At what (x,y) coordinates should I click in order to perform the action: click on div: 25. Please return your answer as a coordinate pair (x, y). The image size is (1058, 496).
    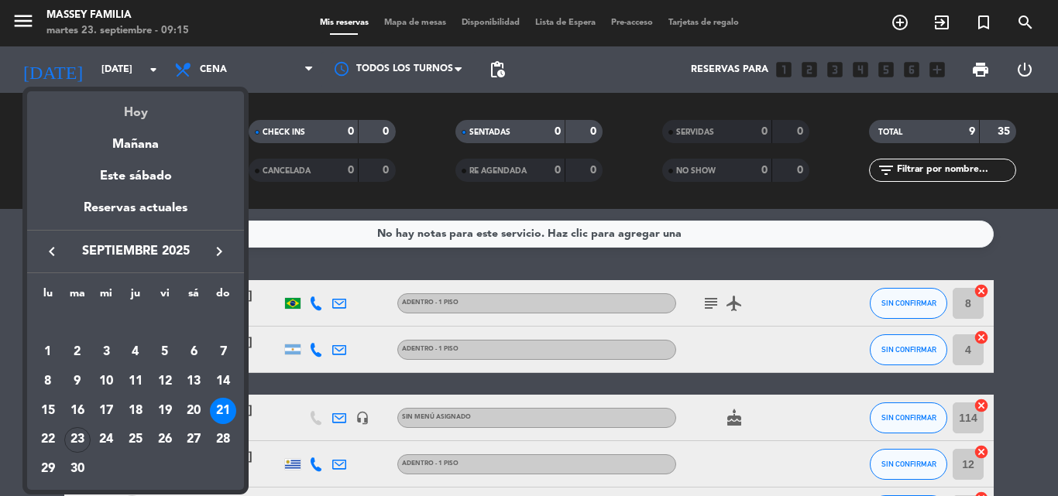
    Looking at the image, I should click on (136, 441).